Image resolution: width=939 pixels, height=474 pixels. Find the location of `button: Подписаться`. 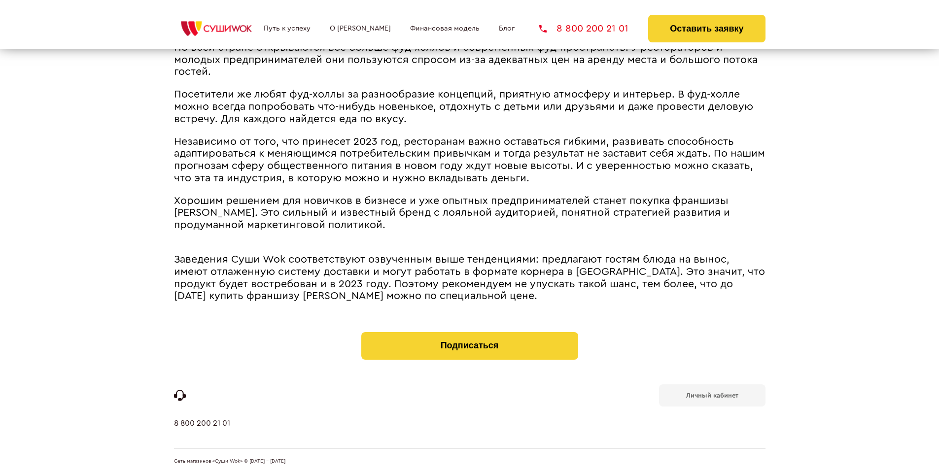

button: Подписаться is located at coordinates (470, 346).